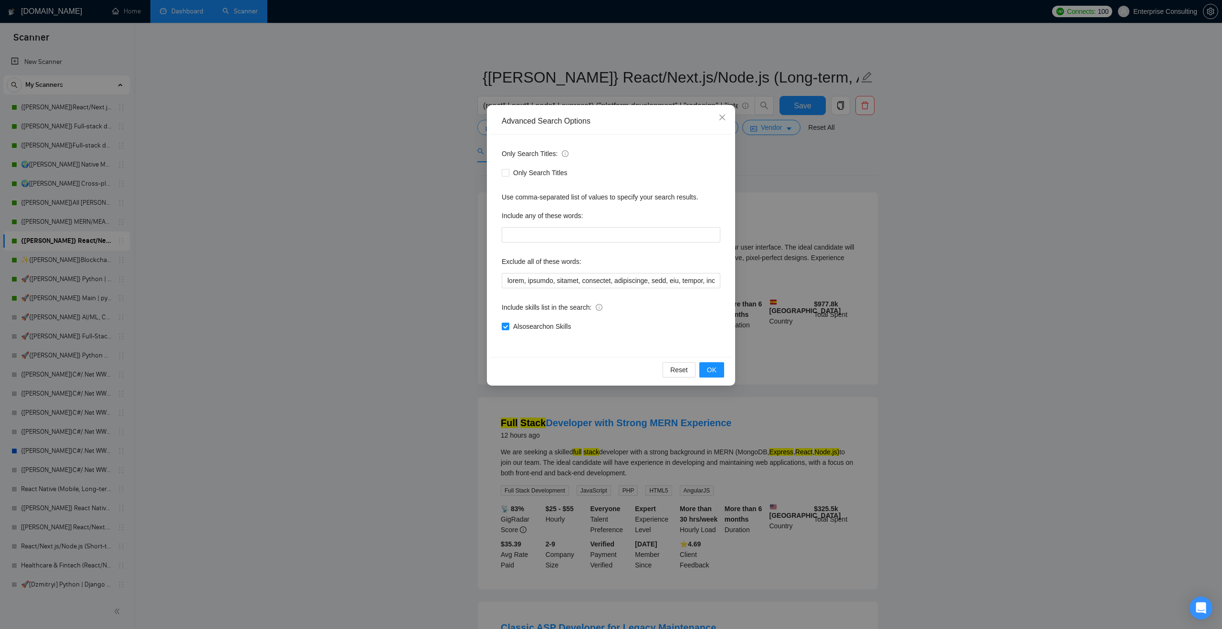  Describe the element at coordinates (722, 117) in the screenshot. I see `span: close` at that location.